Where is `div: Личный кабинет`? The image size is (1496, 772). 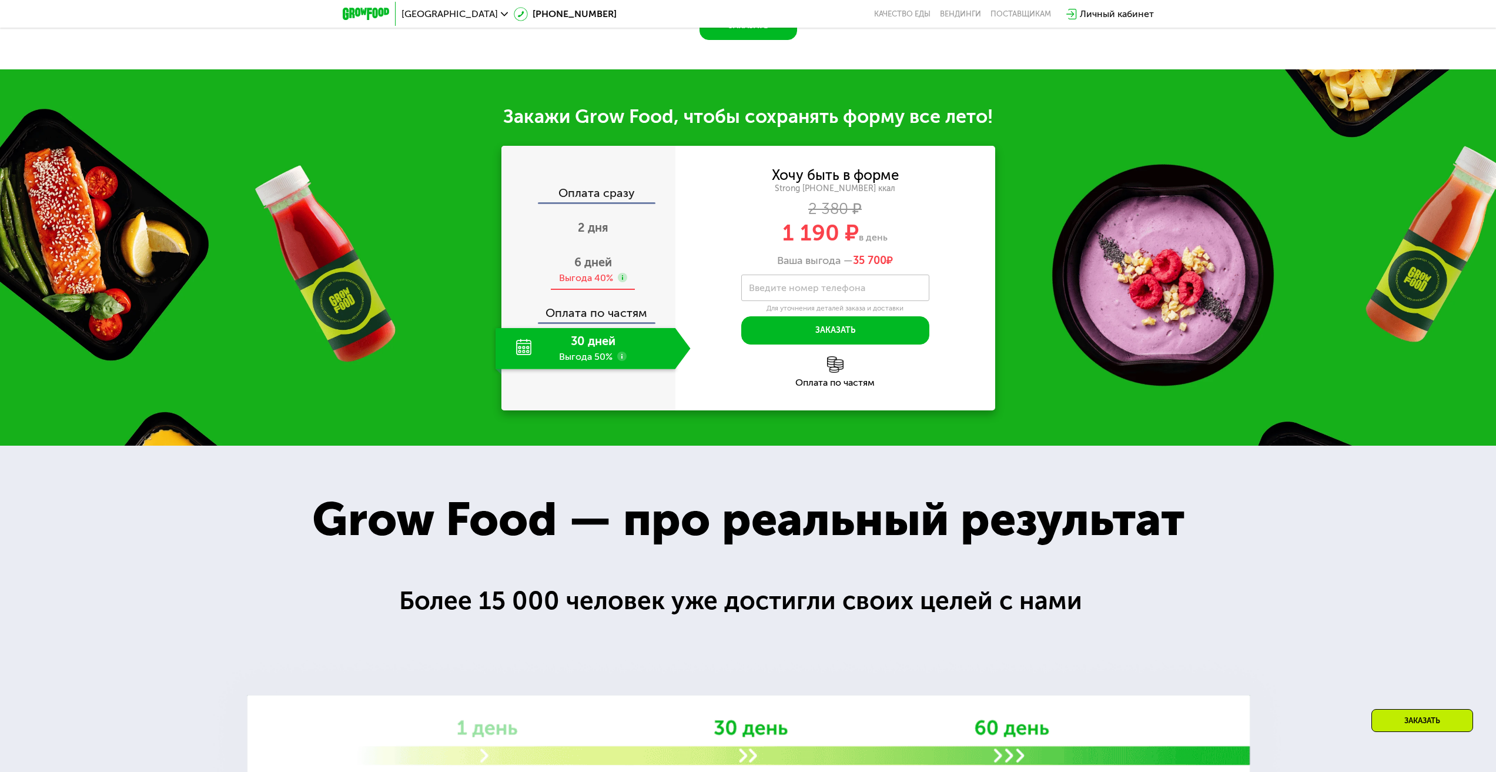 div: Личный кабинет is located at coordinates (1117, 14).